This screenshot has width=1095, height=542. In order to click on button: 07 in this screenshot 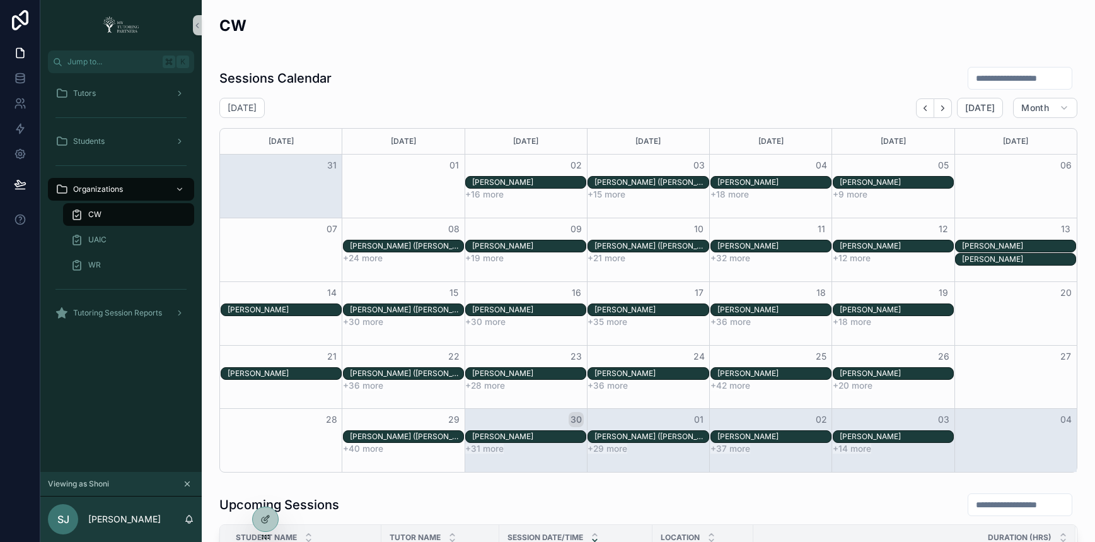, I will do `click(332, 229)`.